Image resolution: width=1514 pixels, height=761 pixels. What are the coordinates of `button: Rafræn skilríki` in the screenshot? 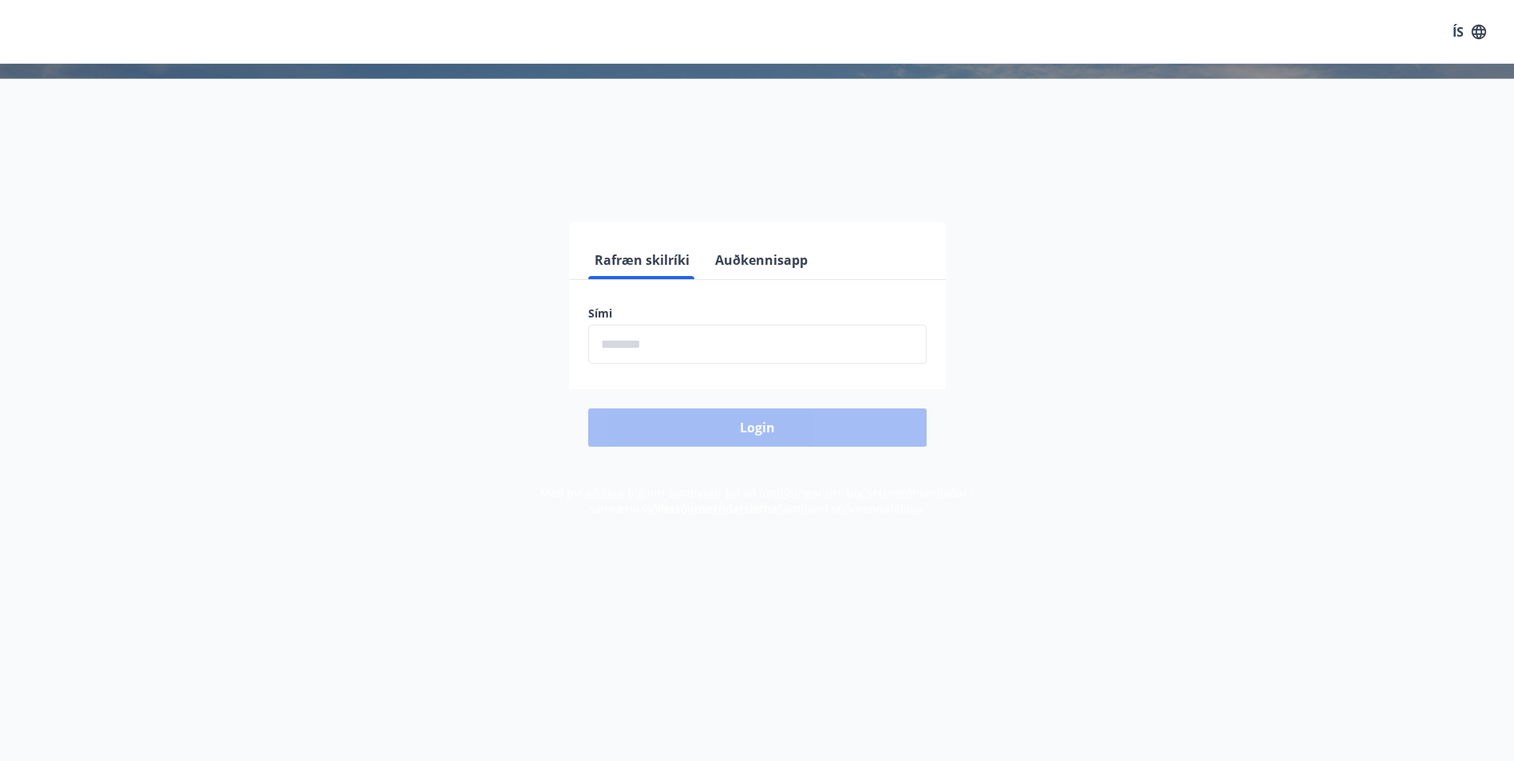 It's located at (642, 260).